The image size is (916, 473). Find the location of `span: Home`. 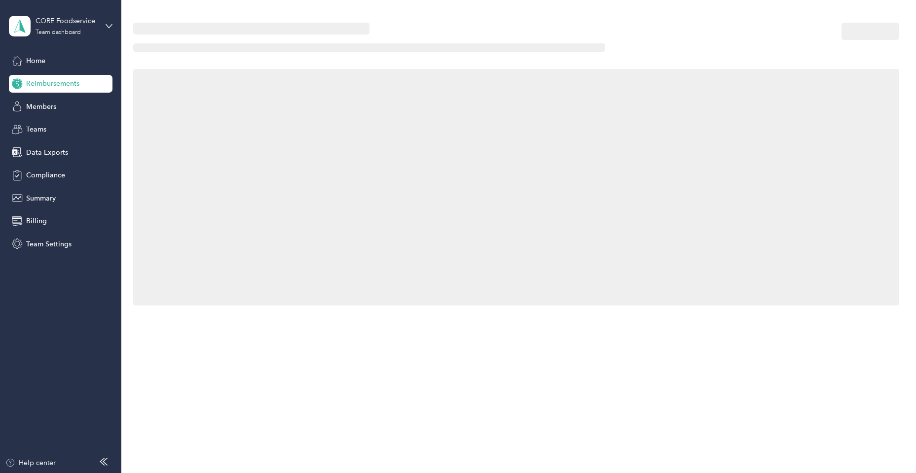

span: Home is located at coordinates (36, 61).